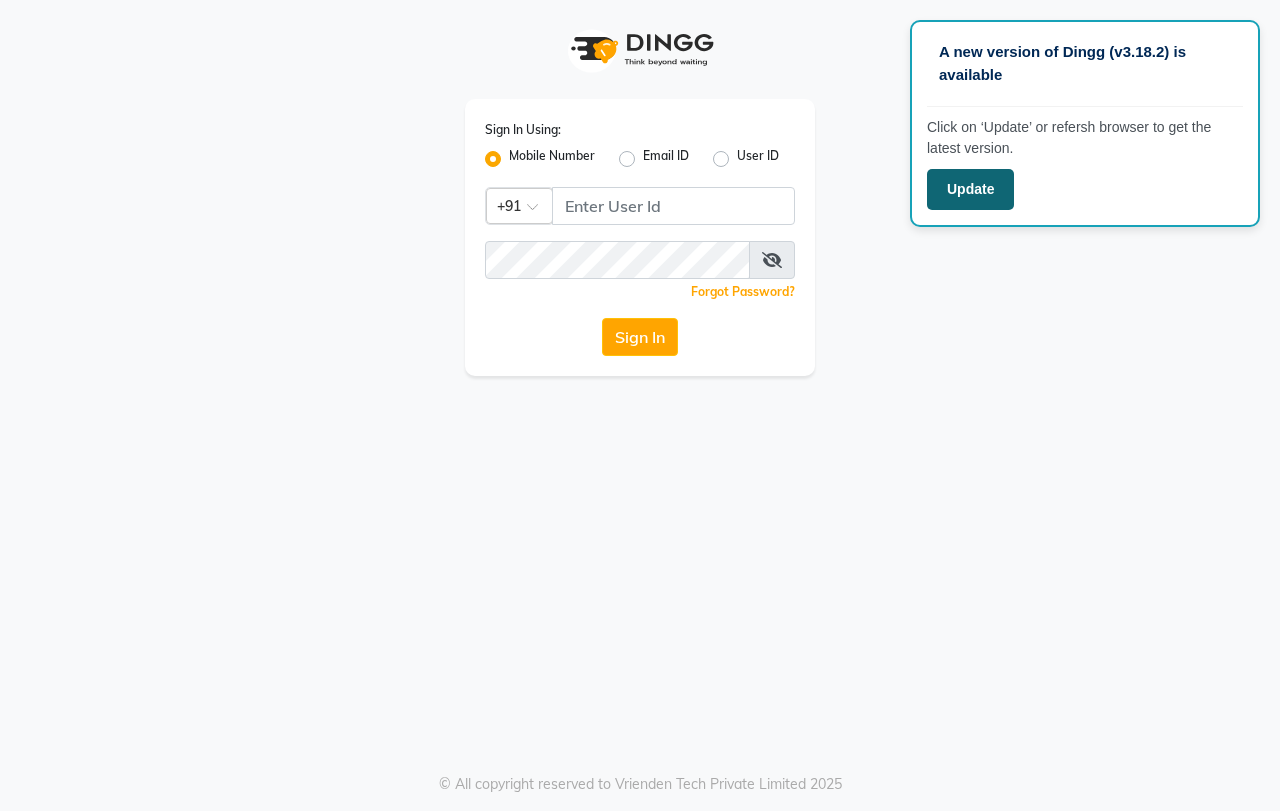  Describe the element at coordinates (1085, 63) in the screenshot. I see `p: A new version of Dingg (v3.18.2) is available` at that location.